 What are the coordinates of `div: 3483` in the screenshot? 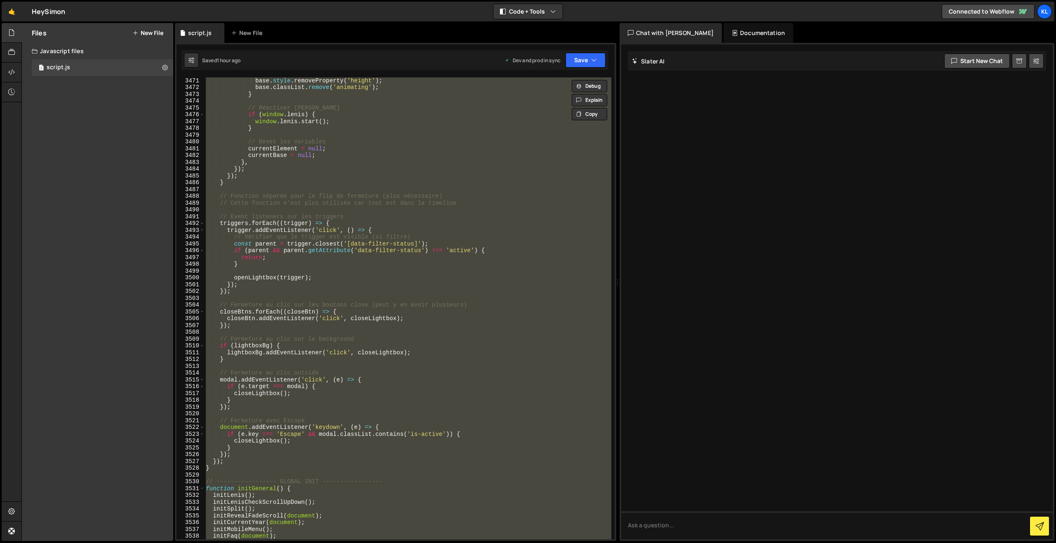 It's located at (190, 162).